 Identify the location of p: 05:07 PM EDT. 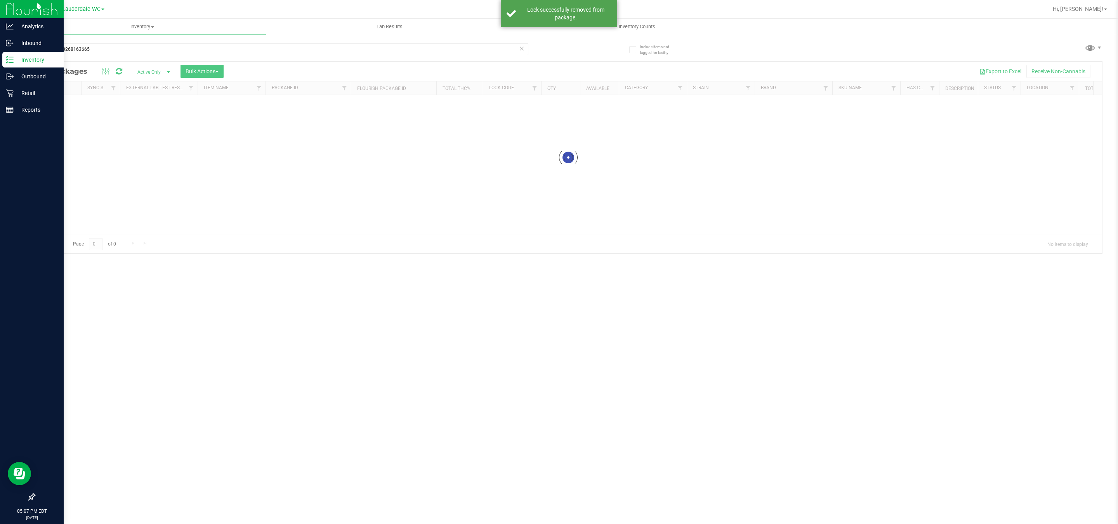
(32, 512).